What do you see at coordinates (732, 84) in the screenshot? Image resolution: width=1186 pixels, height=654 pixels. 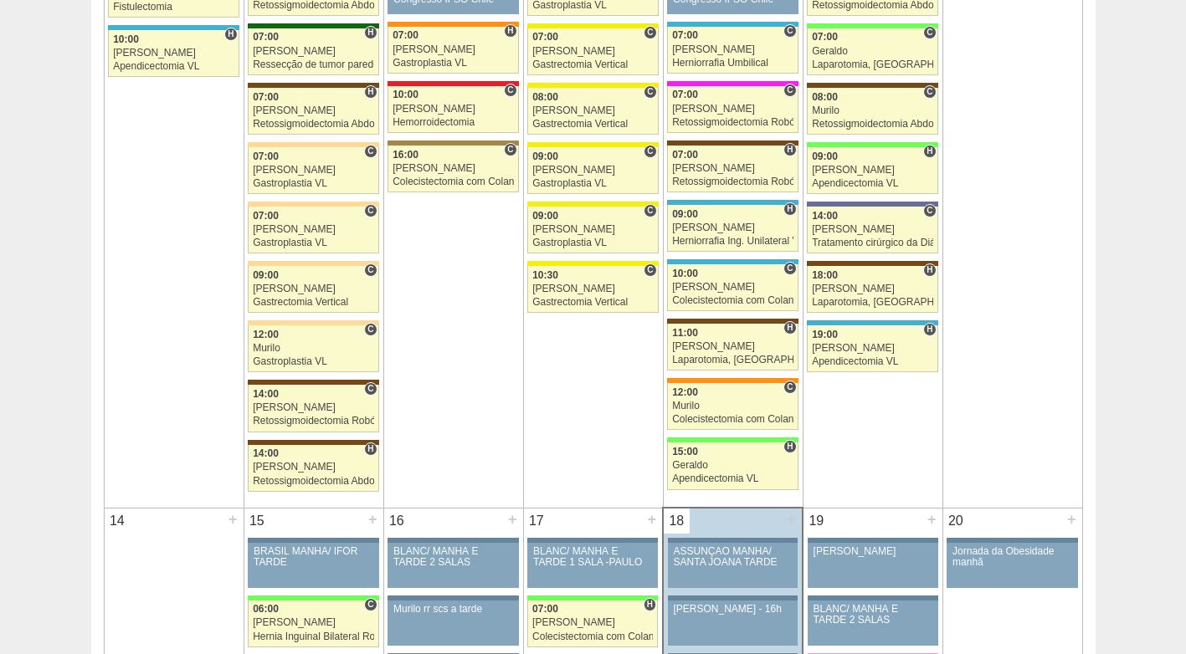 I see `div: Key: Pro Matre` at bounding box center [732, 84].